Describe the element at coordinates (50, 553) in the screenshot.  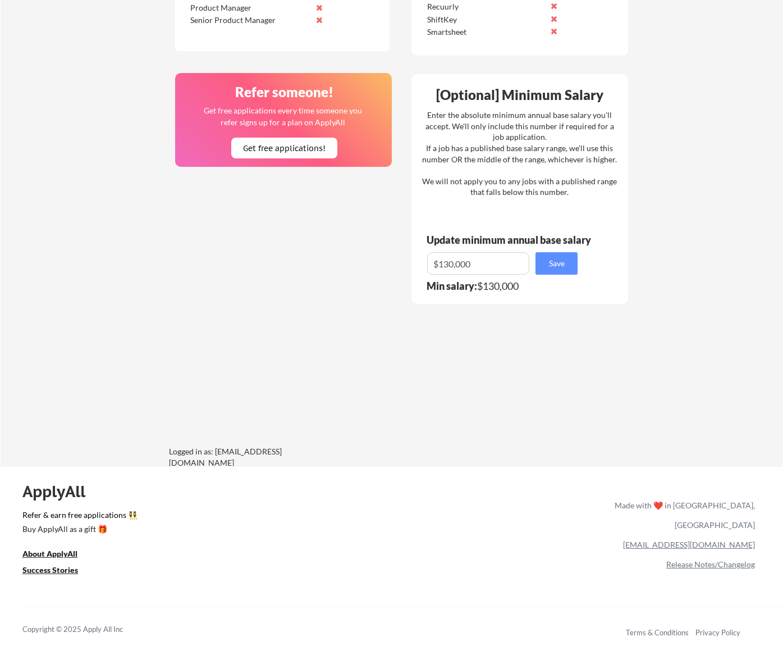
I see `u: About ApplyAll` at that location.